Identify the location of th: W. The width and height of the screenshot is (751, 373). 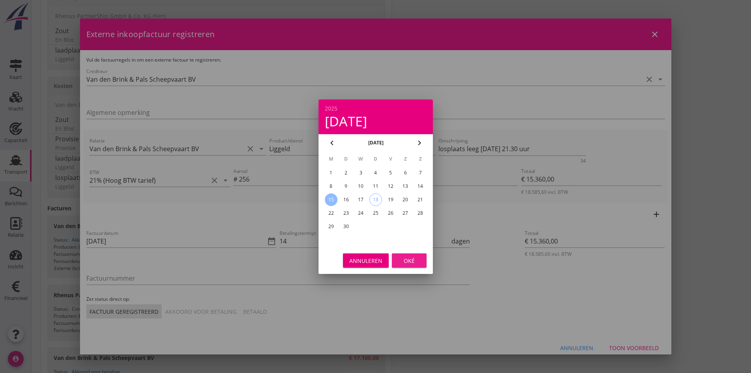
(361, 159).